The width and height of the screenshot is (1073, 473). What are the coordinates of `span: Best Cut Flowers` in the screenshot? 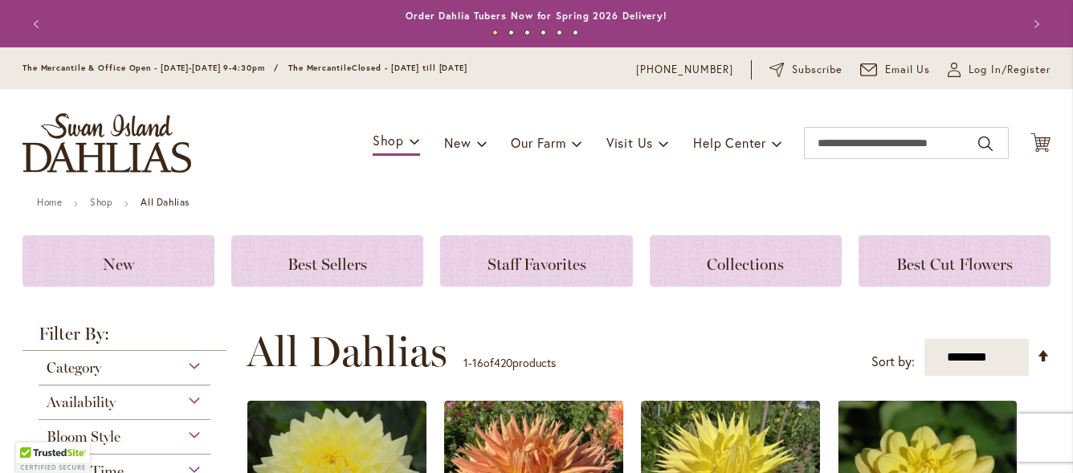 It's located at (954, 264).